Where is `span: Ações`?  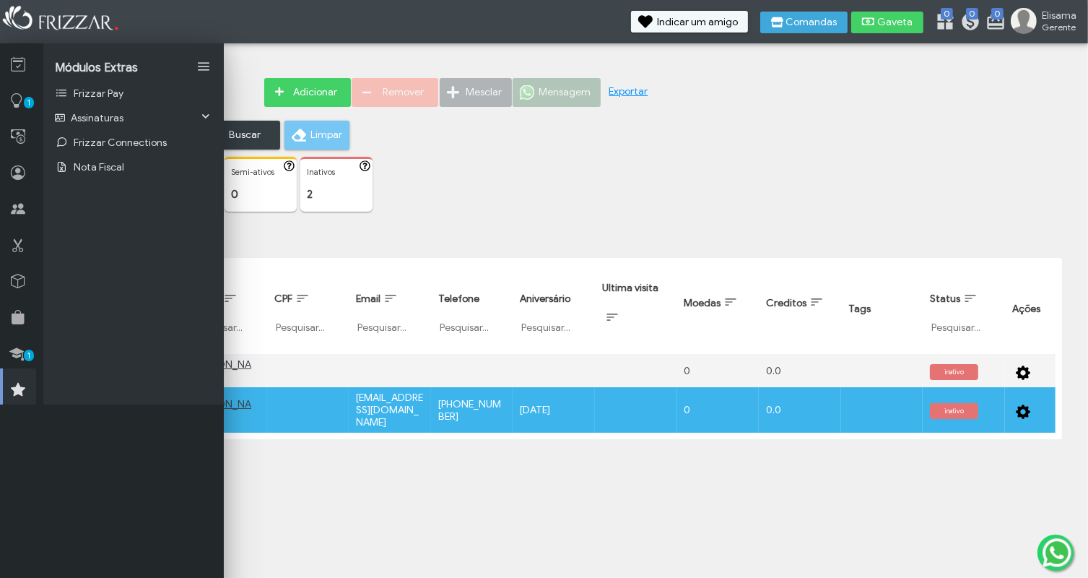 span: Ações is located at coordinates (1026, 308).